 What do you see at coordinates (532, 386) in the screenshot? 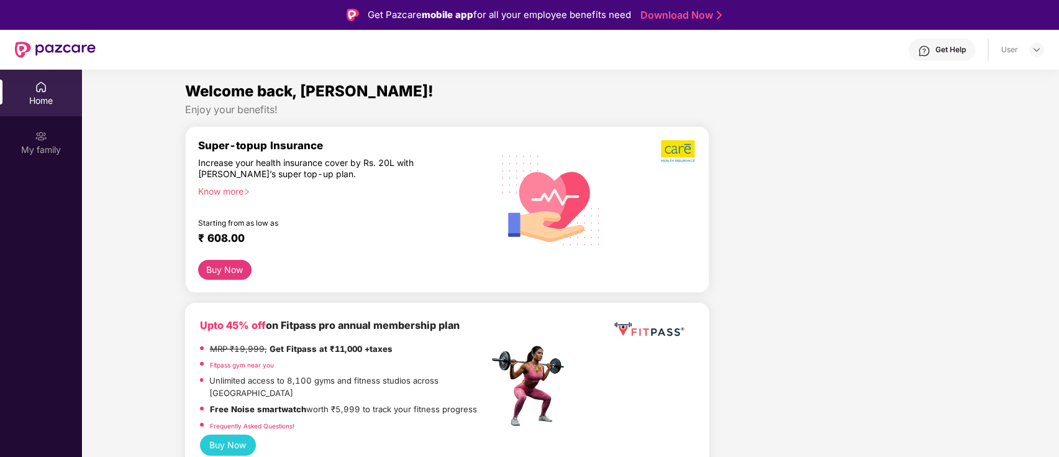
I see `img: fpp.png` at bounding box center [532, 386].